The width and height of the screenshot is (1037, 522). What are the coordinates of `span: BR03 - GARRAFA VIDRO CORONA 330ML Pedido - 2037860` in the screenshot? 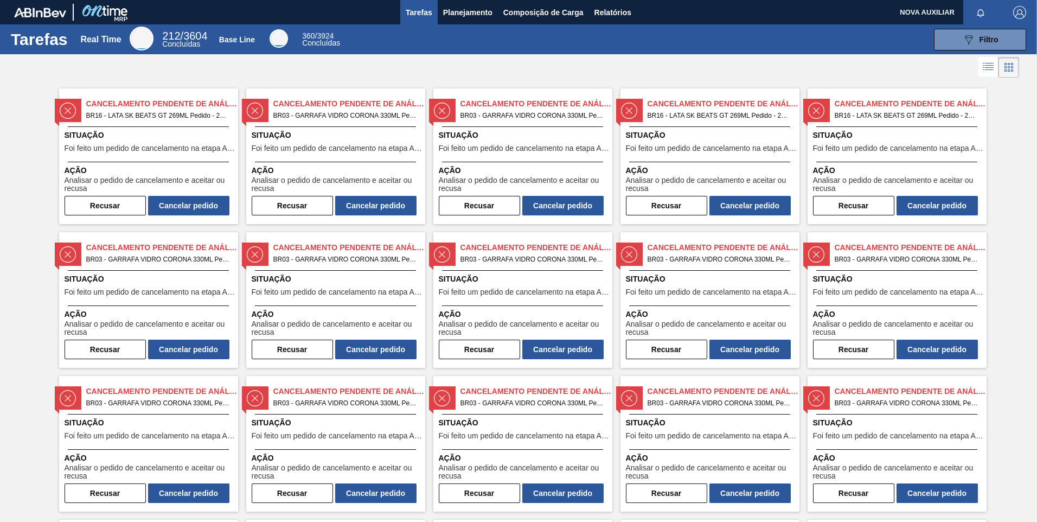 It's located at (532, 403).